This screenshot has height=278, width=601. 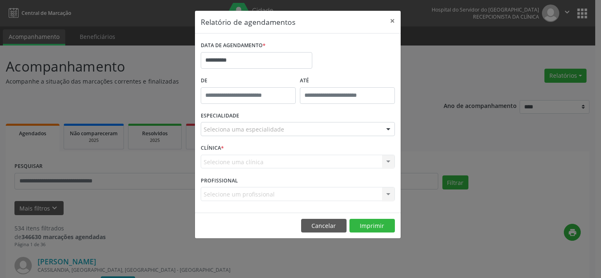 What do you see at coordinates (324, 226) in the screenshot?
I see `button: Cancelar` at bounding box center [324, 226].